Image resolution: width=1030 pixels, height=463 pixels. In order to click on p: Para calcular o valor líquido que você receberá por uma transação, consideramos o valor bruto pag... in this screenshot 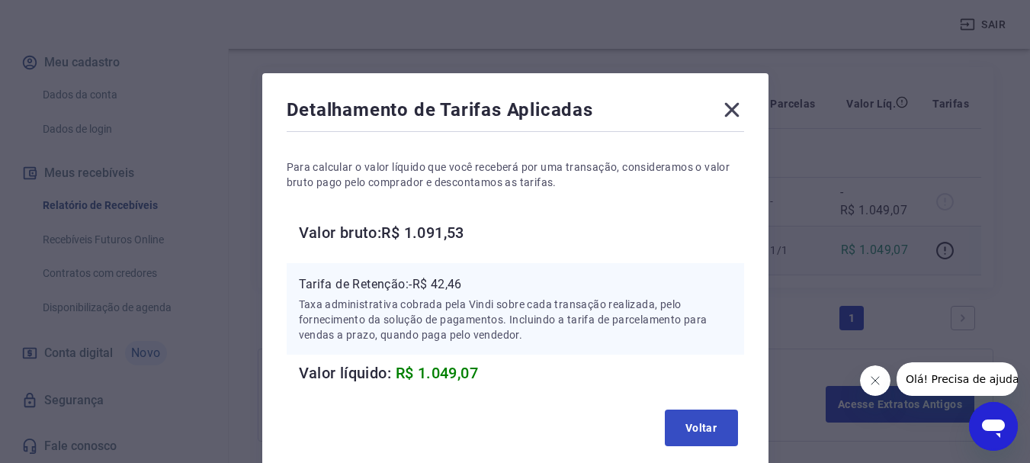, I will do `click(515, 175)`.